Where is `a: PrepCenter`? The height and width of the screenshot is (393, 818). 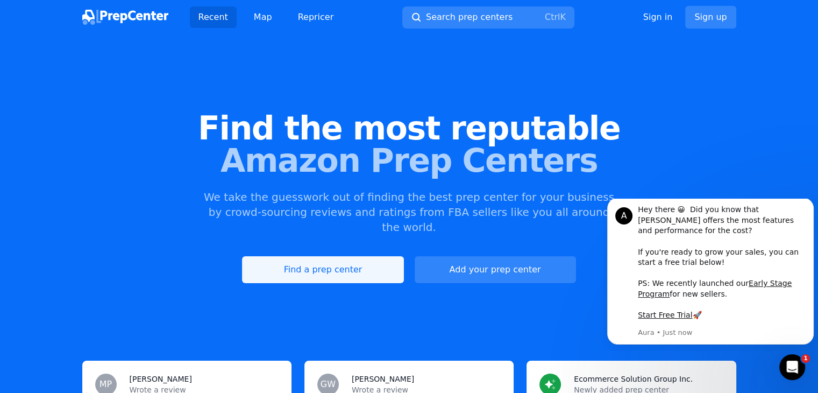
a: PrepCenter is located at coordinates (125, 17).